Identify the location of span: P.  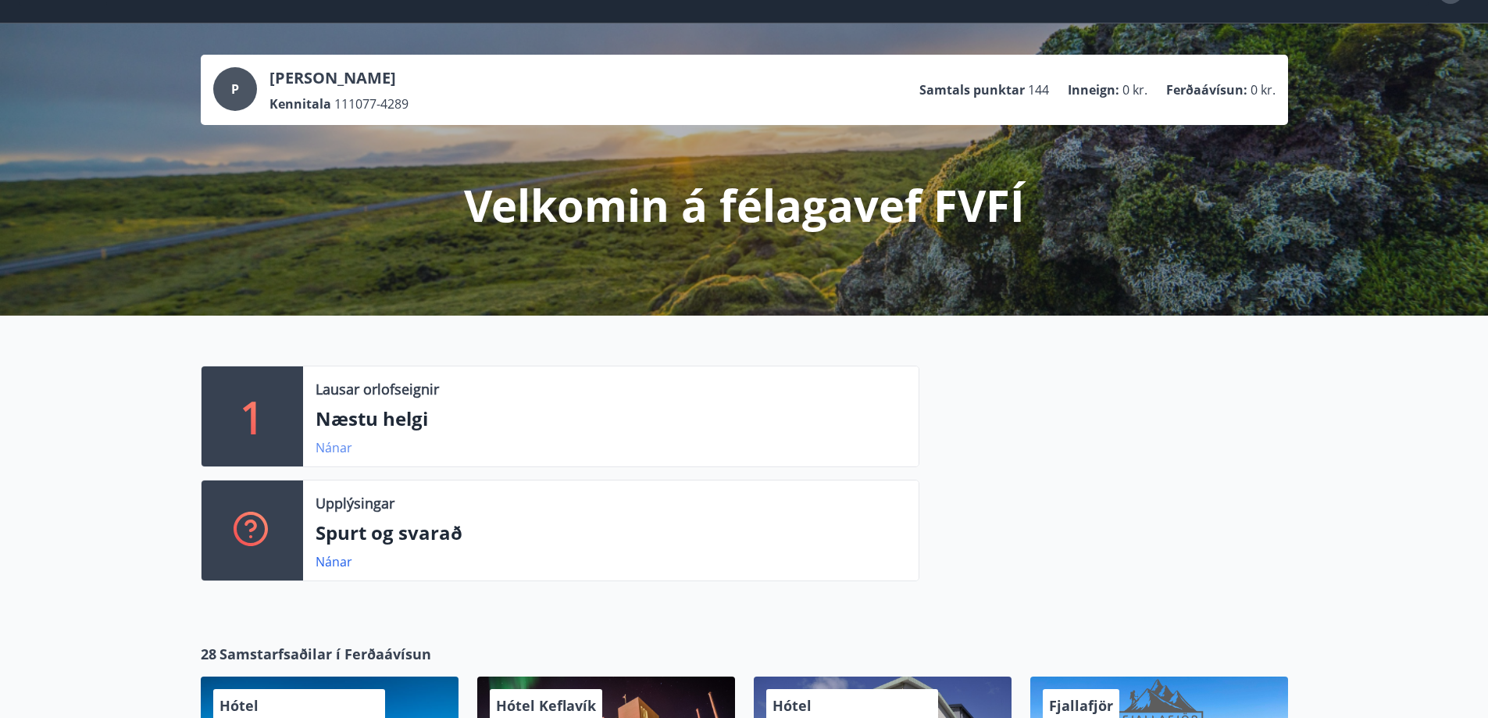
(235, 89).